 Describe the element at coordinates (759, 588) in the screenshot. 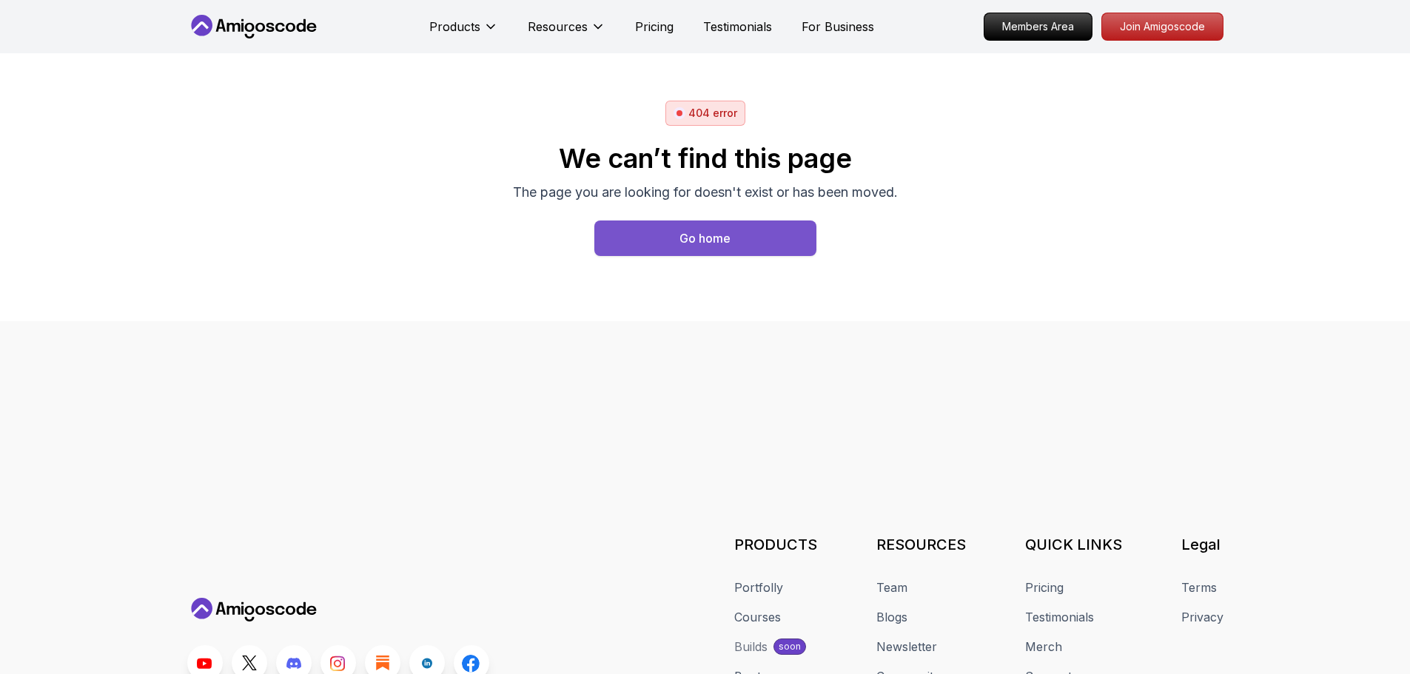

I see `a: Portfolly` at that location.